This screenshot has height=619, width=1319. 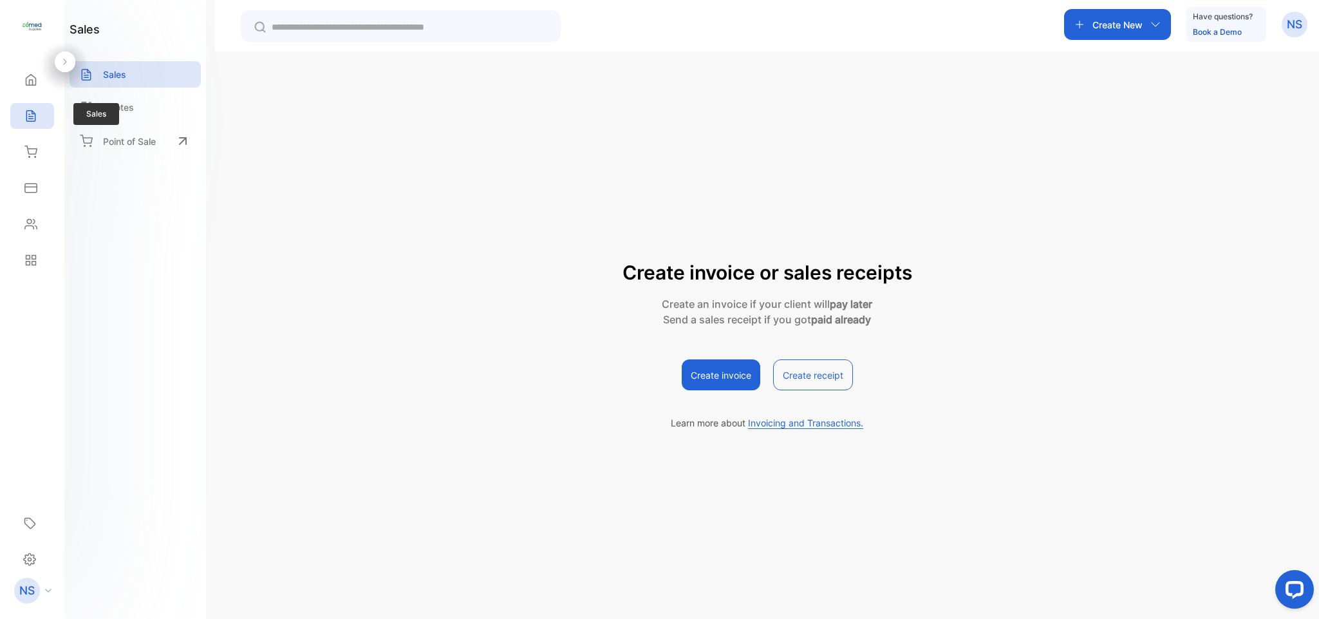 I want to click on p: Create invoice or sales receipts, so click(x=768, y=272).